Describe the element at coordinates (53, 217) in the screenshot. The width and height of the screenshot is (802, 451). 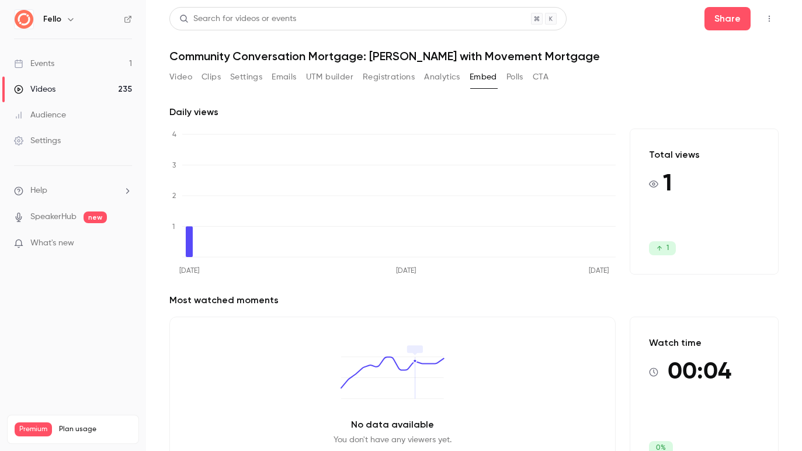
I see `a: SpeakerHub` at that location.